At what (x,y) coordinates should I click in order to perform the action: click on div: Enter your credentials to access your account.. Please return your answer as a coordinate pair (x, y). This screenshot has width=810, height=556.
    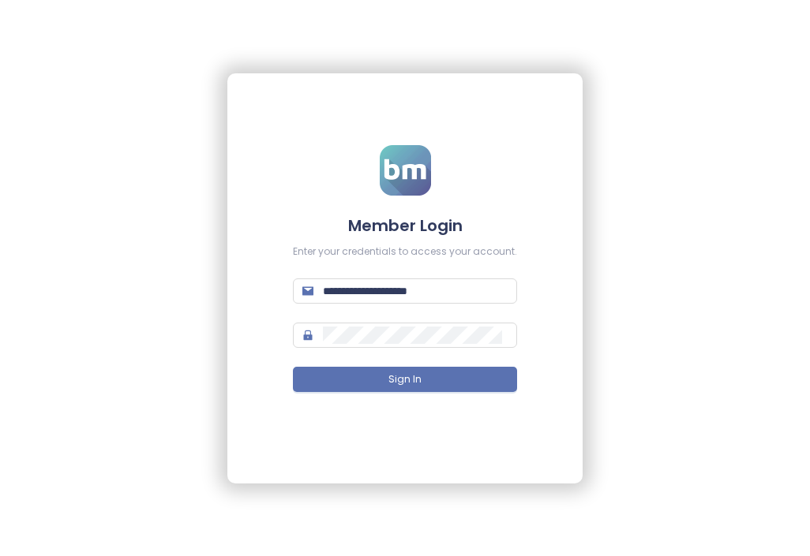
    Looking at the image, I should click on (405, 252).